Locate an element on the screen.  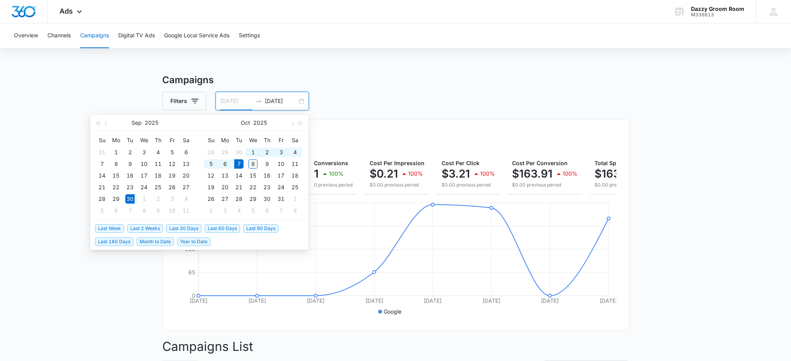
td: 2025-11-03 is located at coordinates (225, 211).